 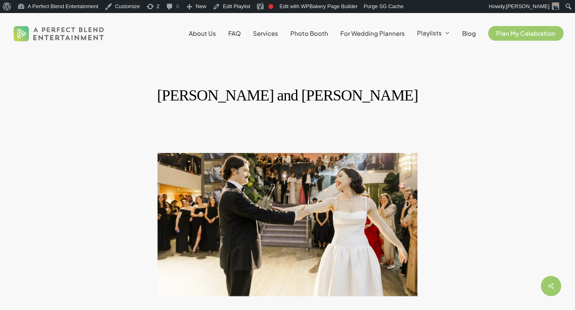 What do you see at coordinates (526, 33) in the screenshot?
I see `a: Plan My Celebration` at bounding box center [526, 33].